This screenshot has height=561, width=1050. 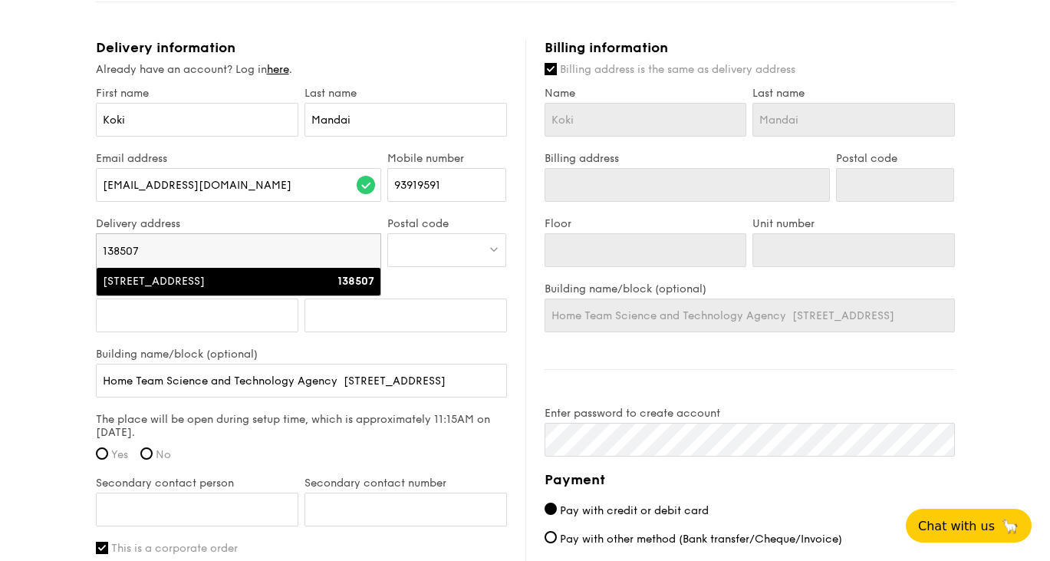 What do you see at coordinates (646, 93) in the screenshot?
I see `label: Name` at bounding box center [646, 93].